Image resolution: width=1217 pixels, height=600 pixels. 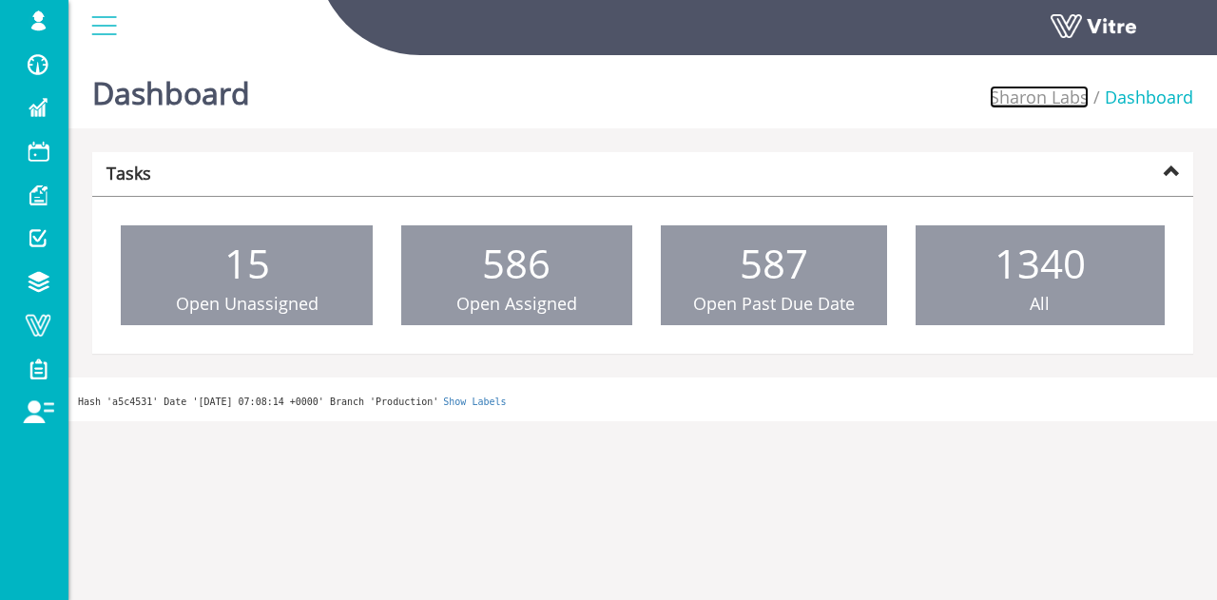 I want to click on a: 15 Open Unassigned, so click(x=246, y=276).